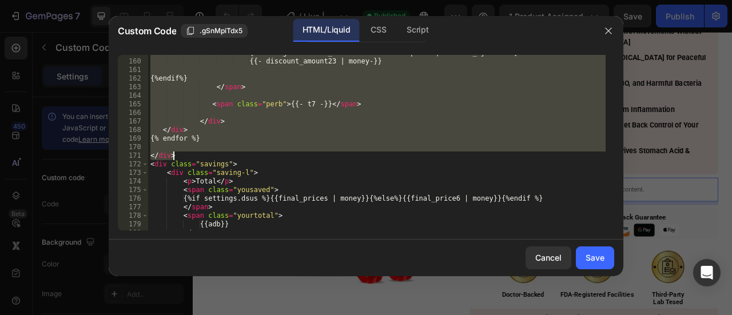  What do you see at coordinates (510, 252) in the screenshot?
I see `img: gempages_545042197993489537-484c869d-8d8f-4a68-aa4a-e963f9fd94f7.png` at bounding box center [510, 252].